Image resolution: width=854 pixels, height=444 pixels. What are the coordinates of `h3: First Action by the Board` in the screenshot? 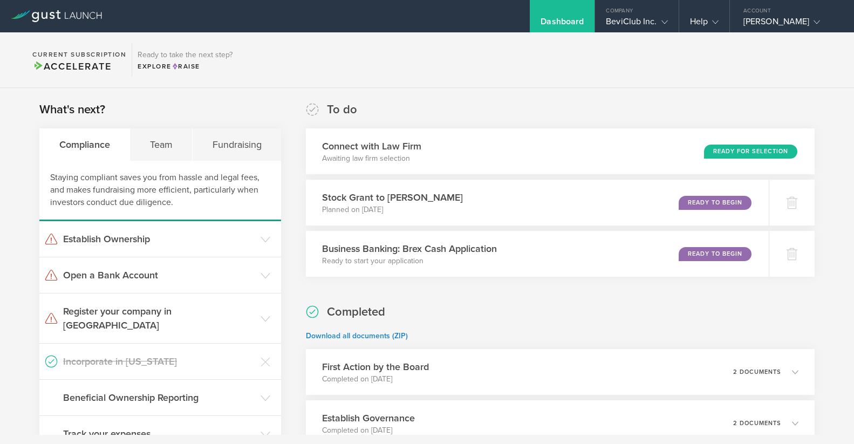 It's located at (375, 367).